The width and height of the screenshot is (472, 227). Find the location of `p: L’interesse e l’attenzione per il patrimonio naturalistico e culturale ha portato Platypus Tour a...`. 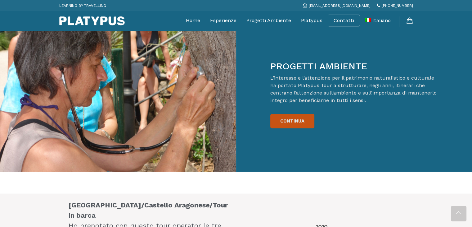

p: L’interesse e l’attenzione per il patrimonio naturalistico e culturale ha portato Platypus Tour a... is located at coordinates (354, 89).